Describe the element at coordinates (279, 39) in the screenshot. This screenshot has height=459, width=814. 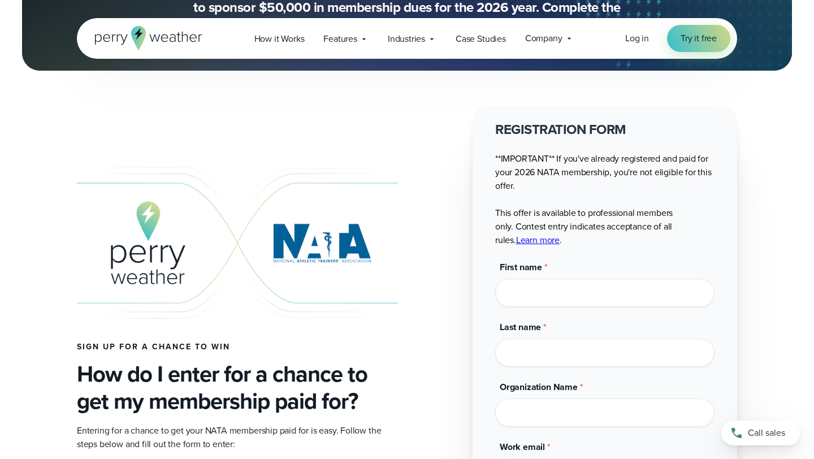
I see `span: How it Works` at that location.